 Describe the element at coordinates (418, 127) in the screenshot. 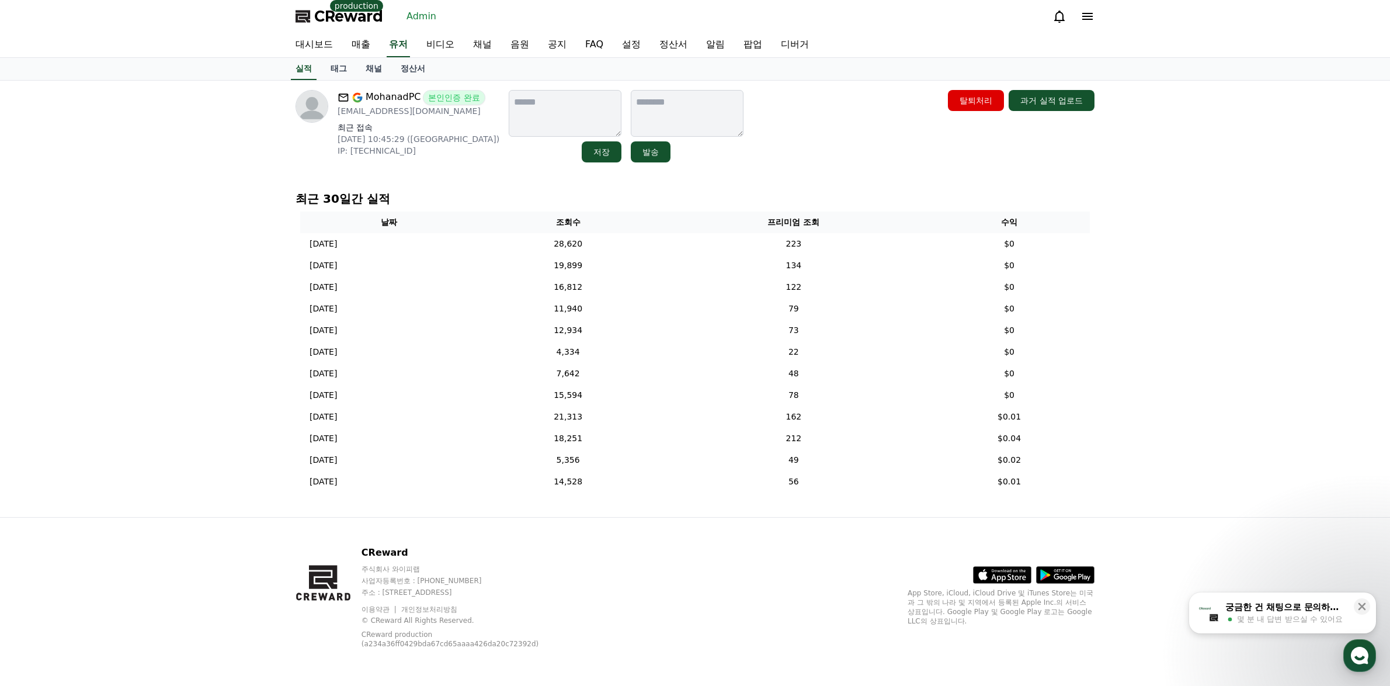

I see `p: 최근 접속` at that location.